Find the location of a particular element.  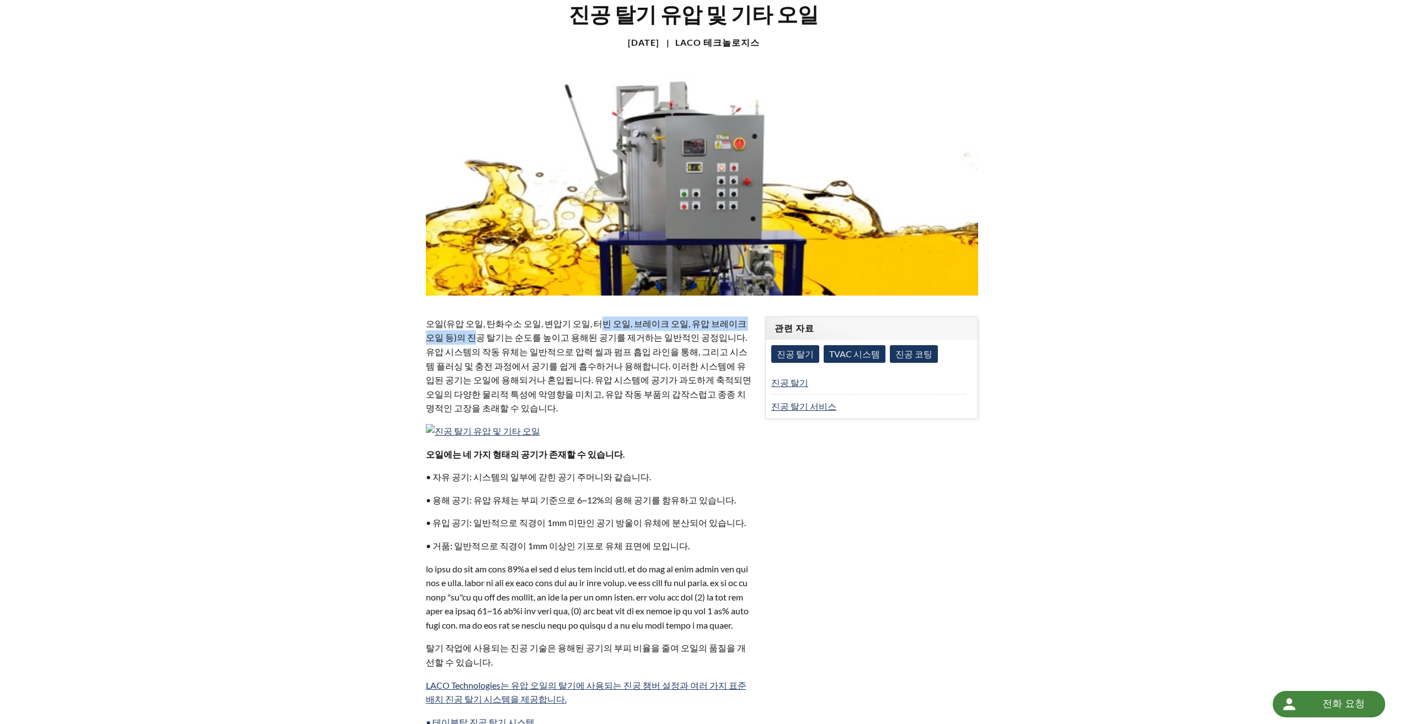

font: TVAC 시스템 is located at coordinates (855, 354).